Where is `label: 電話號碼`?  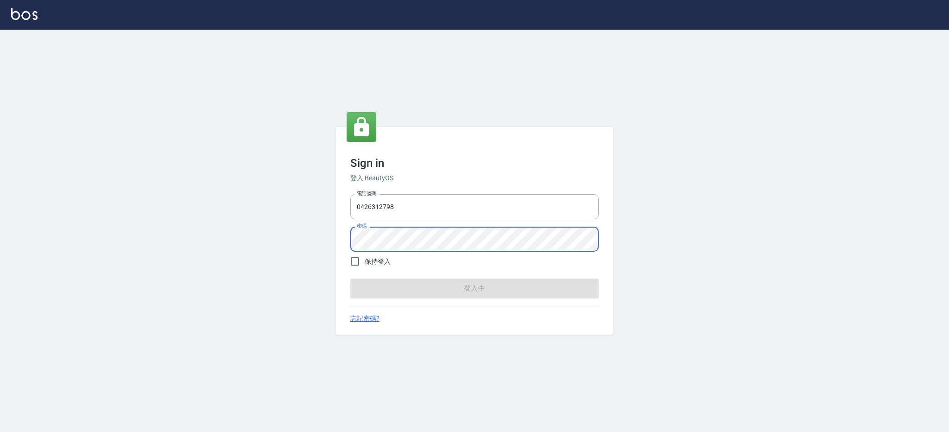
label: 電話號碼 is located at coordinates (366, 193).